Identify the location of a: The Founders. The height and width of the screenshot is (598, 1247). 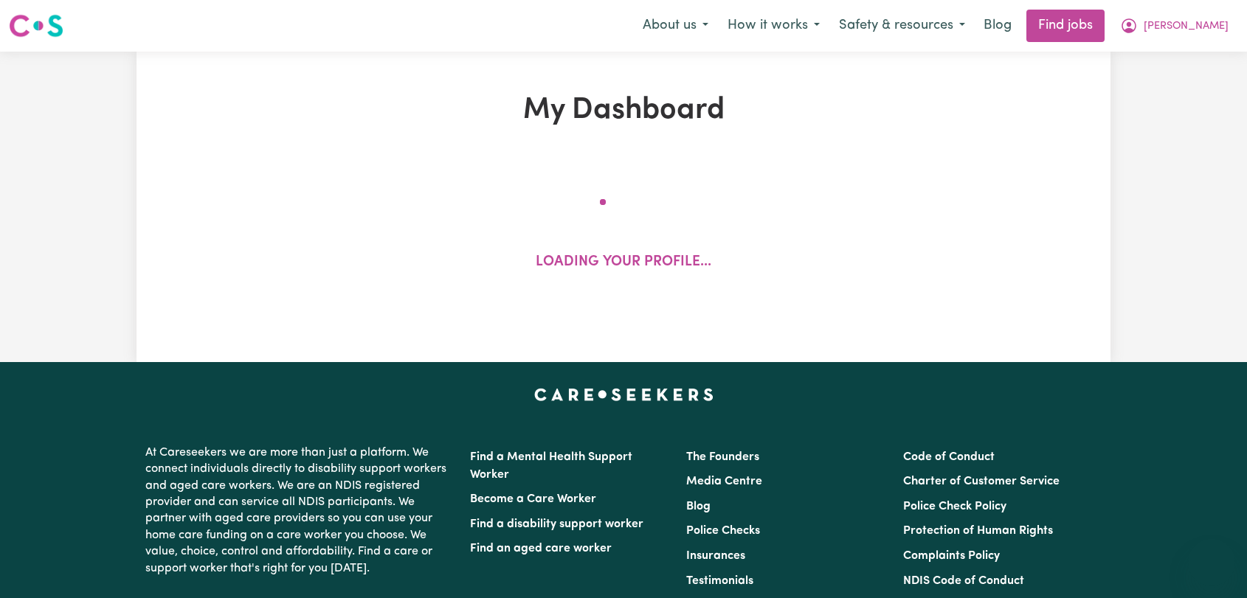
(722, 457).